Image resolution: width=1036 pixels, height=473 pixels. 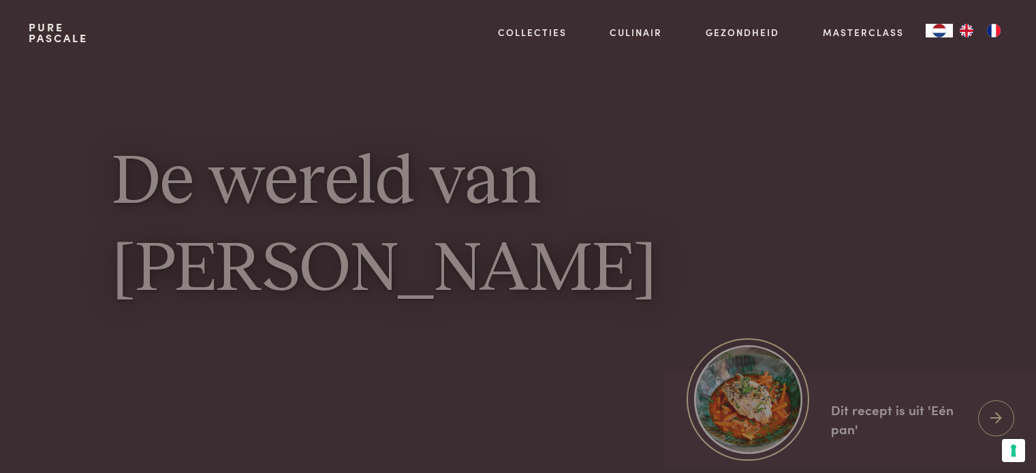 I want to click on a: Gezondheid, so click(x=743, y=32).